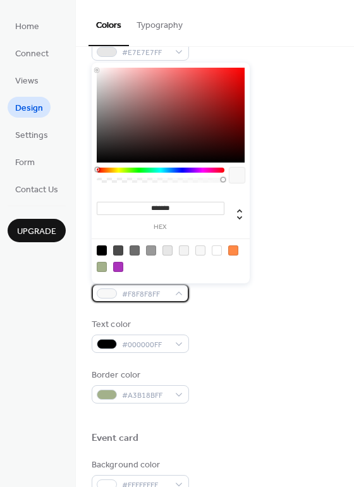 The width and height of the screenshot is (354, 487). Describe the element at coordinates (115, 438) in the screenshot. I see `div: Event card` at that location.